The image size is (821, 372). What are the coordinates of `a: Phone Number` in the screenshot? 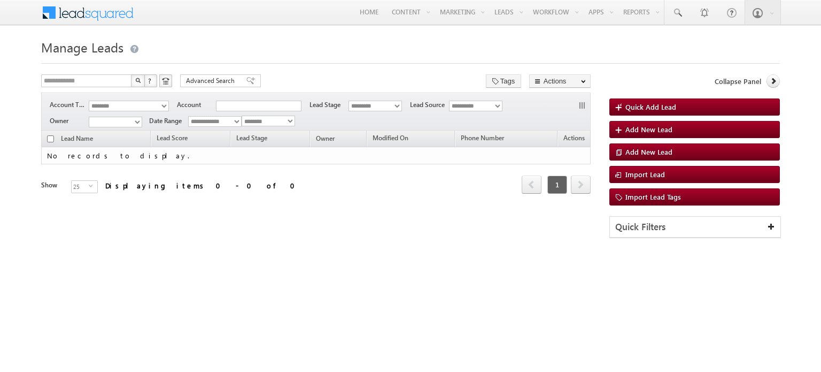 It's located at (482, 139).